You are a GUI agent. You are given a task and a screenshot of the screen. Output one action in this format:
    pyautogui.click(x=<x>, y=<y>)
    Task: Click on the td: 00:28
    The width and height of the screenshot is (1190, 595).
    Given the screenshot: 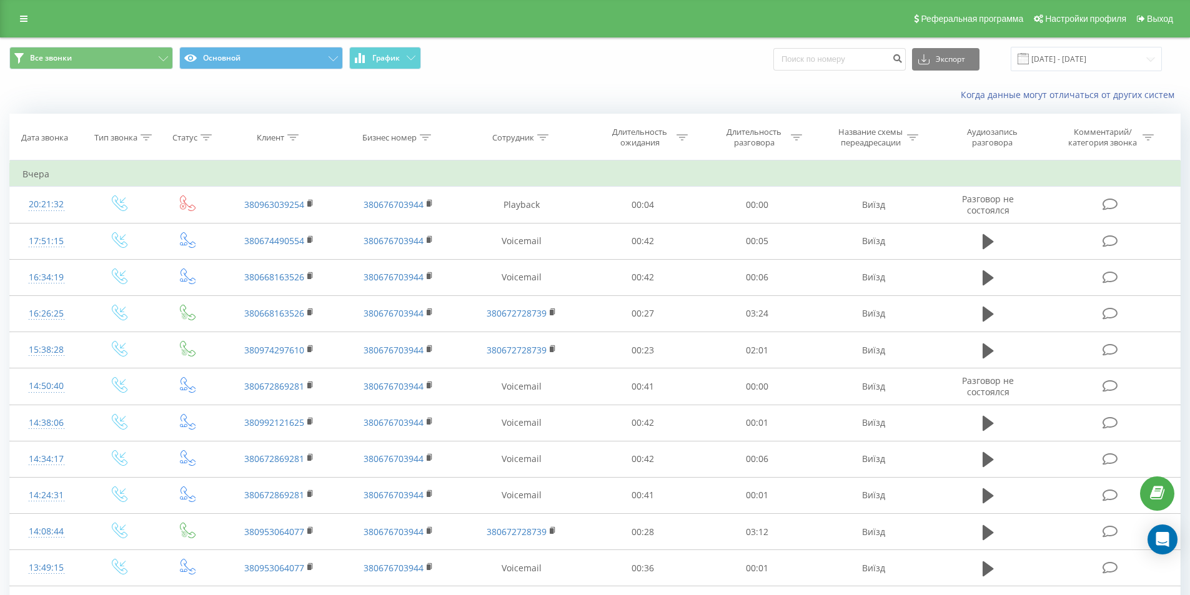 What is the action you would take?
    pyautogui.click(x=643, y=532)
    